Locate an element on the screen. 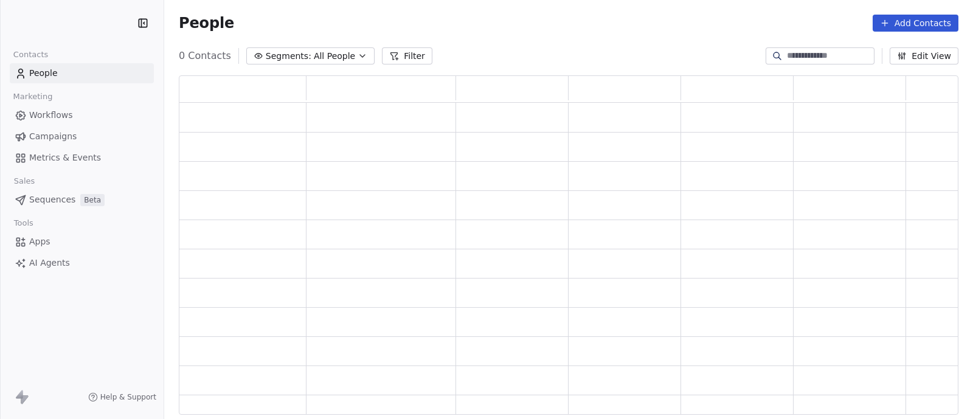 The image size is (973, 419). a: Campaigns is located at coordinates (82, 136).